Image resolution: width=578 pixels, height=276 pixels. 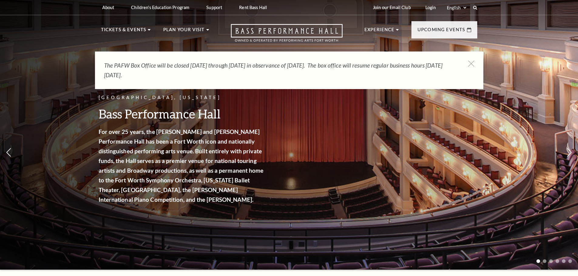 I want to click on p: Support, so click(x=214, y=7).